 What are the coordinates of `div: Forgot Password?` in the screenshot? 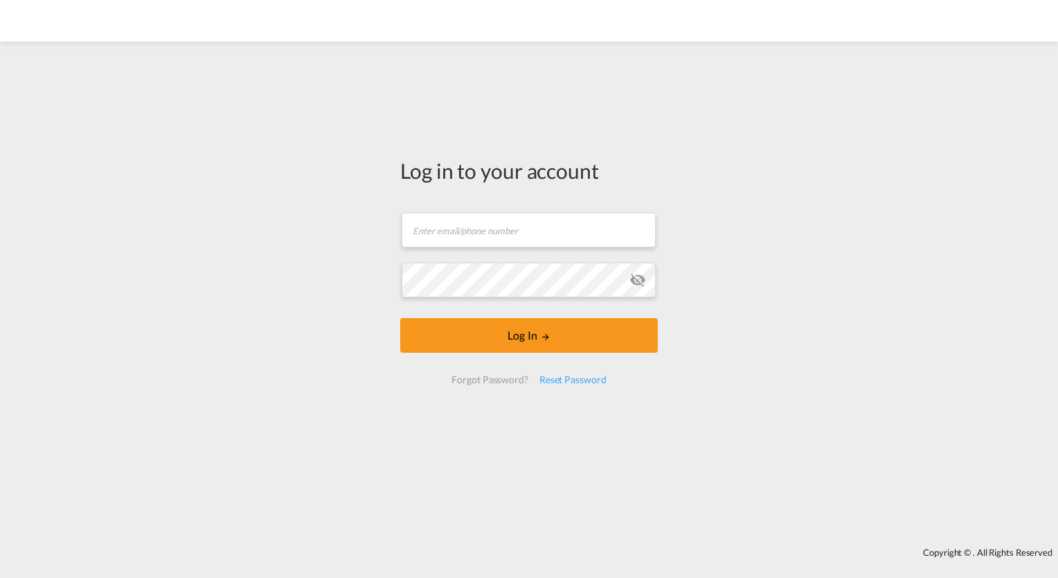 It's located at (490, 379).